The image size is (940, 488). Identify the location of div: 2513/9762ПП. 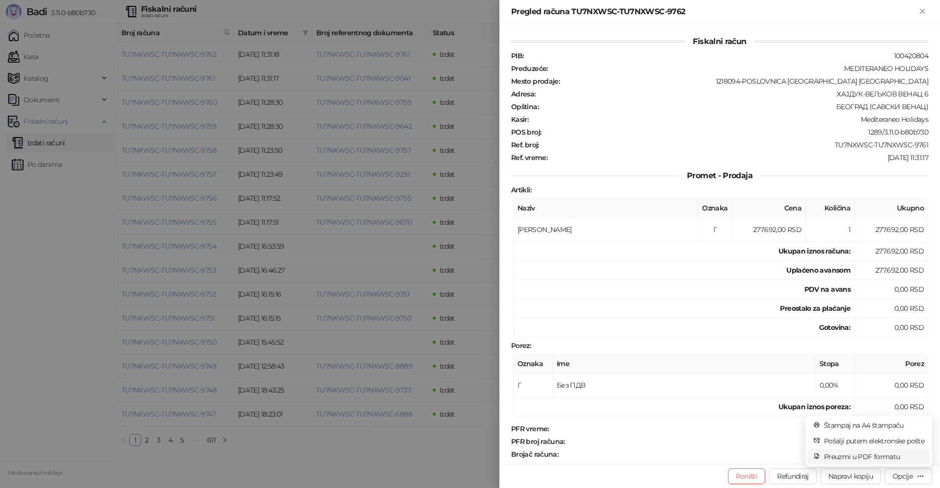
(744, 454).